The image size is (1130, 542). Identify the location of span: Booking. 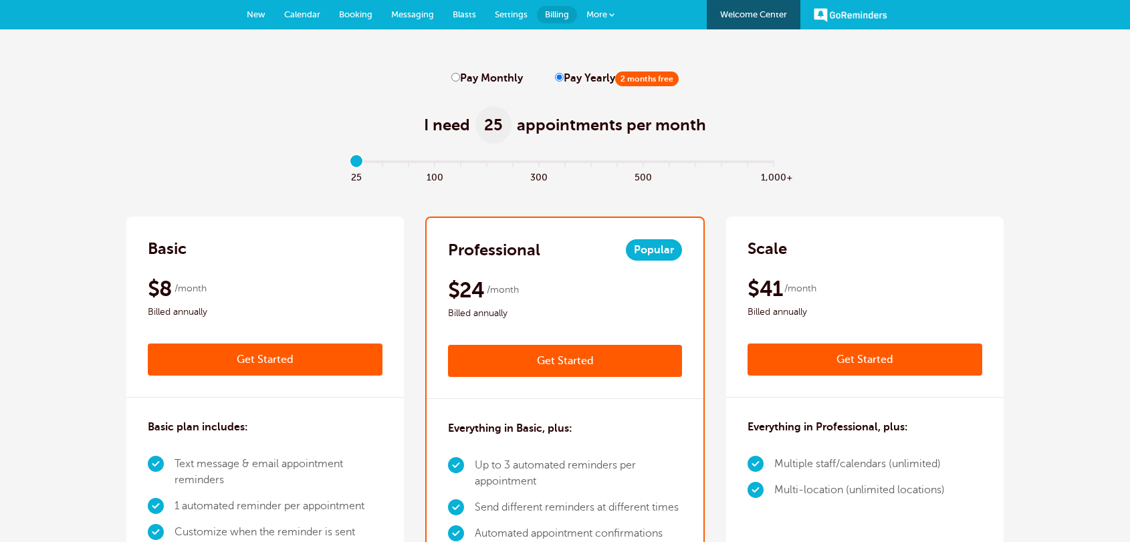
(356, 14).